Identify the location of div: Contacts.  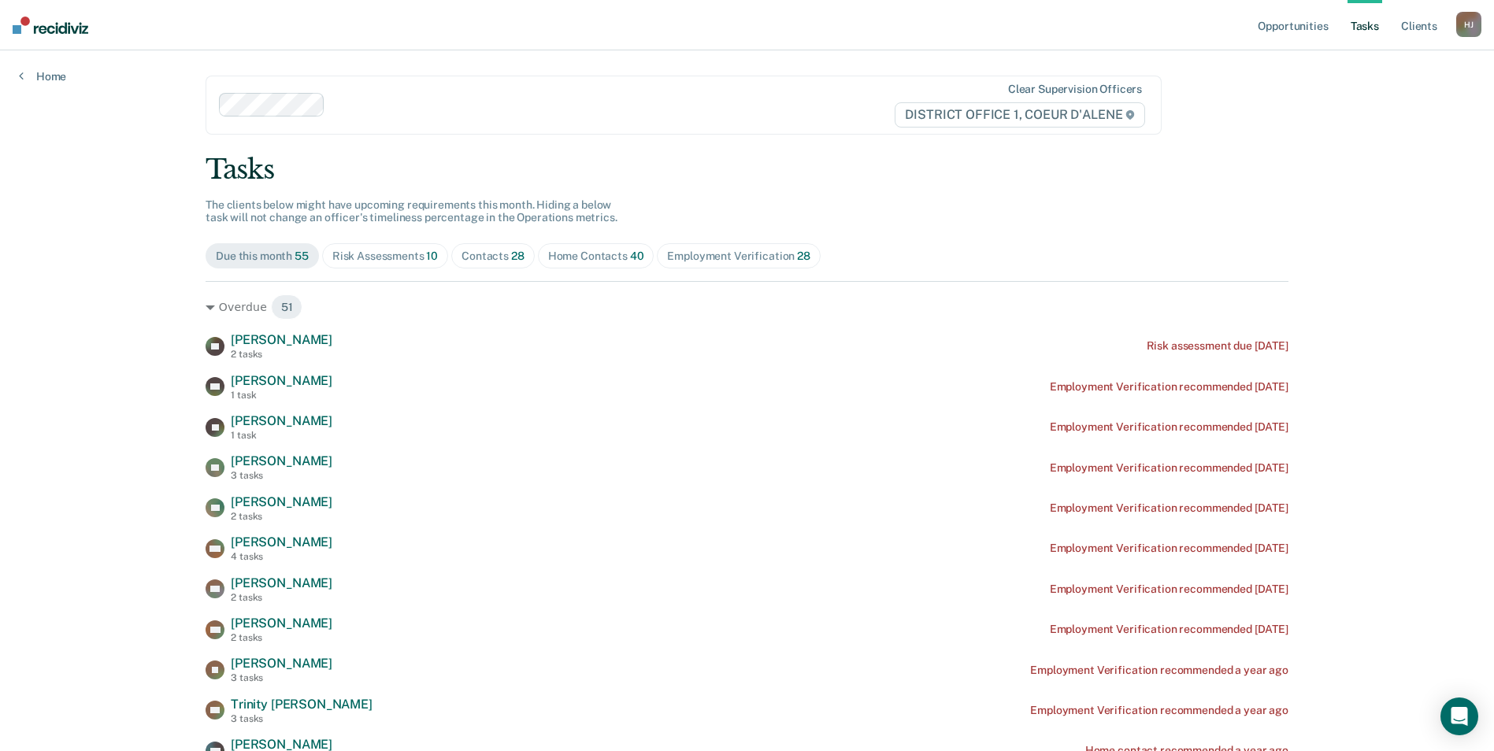
(493, 256).